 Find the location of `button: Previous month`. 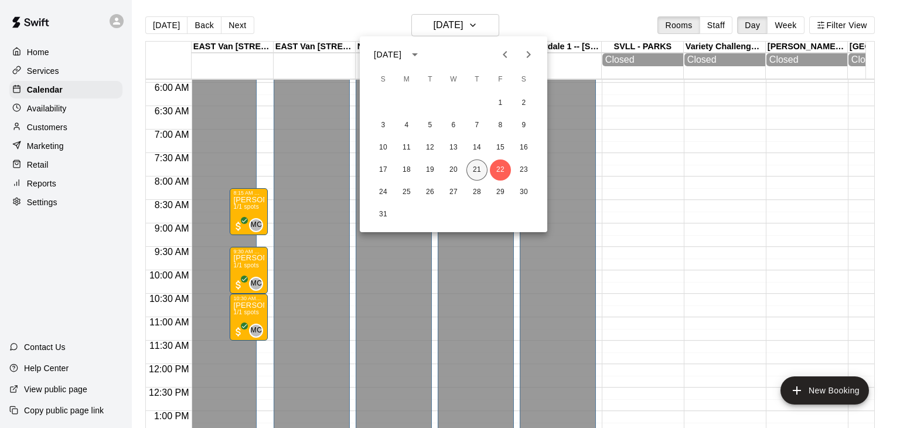

button: Previous month is located at coordinates (505, 54).